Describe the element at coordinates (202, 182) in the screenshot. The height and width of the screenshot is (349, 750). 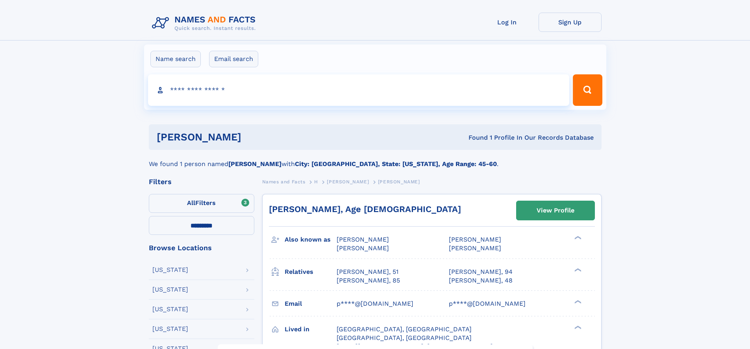
I see `div: Filters` at that location.